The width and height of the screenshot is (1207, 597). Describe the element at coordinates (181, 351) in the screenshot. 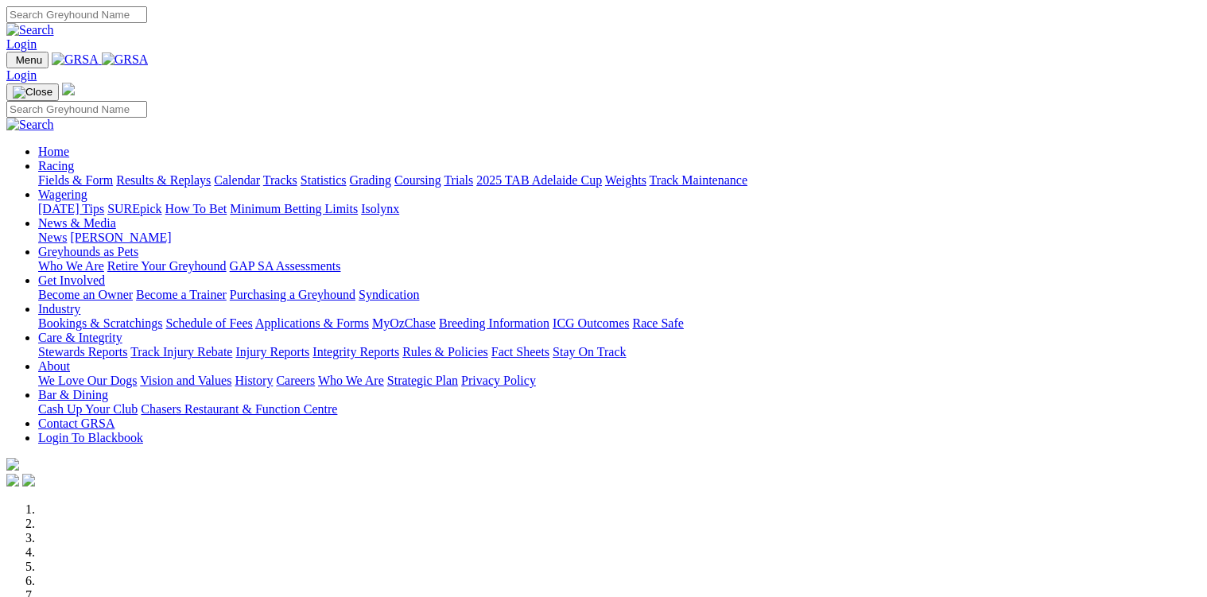

I see `a: Track Injury Rebate` at that location.